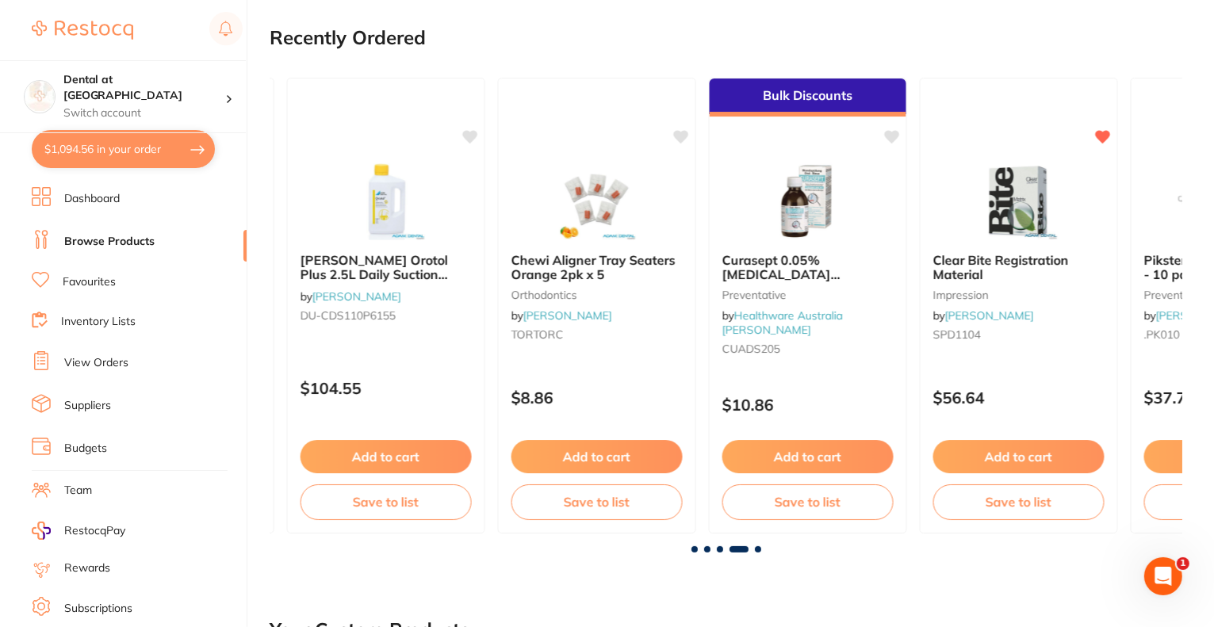 The height and width of the screenshot is (627, 1214). Describe the element at coordinates (347, 38) in the screenshot. I see `h2: Recently Ordered` at that location.